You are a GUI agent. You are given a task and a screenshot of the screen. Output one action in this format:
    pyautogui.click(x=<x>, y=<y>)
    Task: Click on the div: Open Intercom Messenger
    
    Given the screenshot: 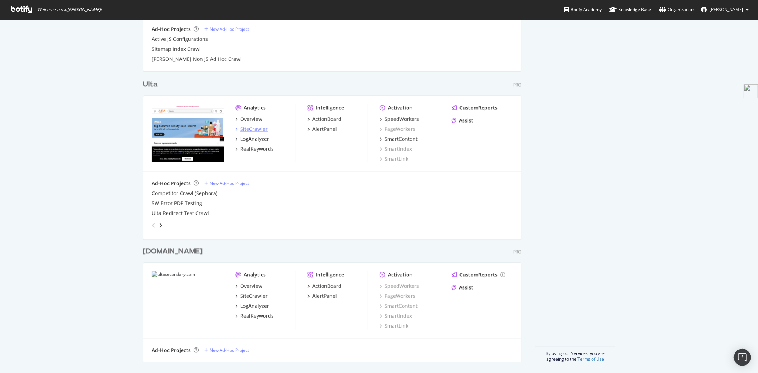 What is the action you would take?
    pyautogui.click(x=742, y=358)
    